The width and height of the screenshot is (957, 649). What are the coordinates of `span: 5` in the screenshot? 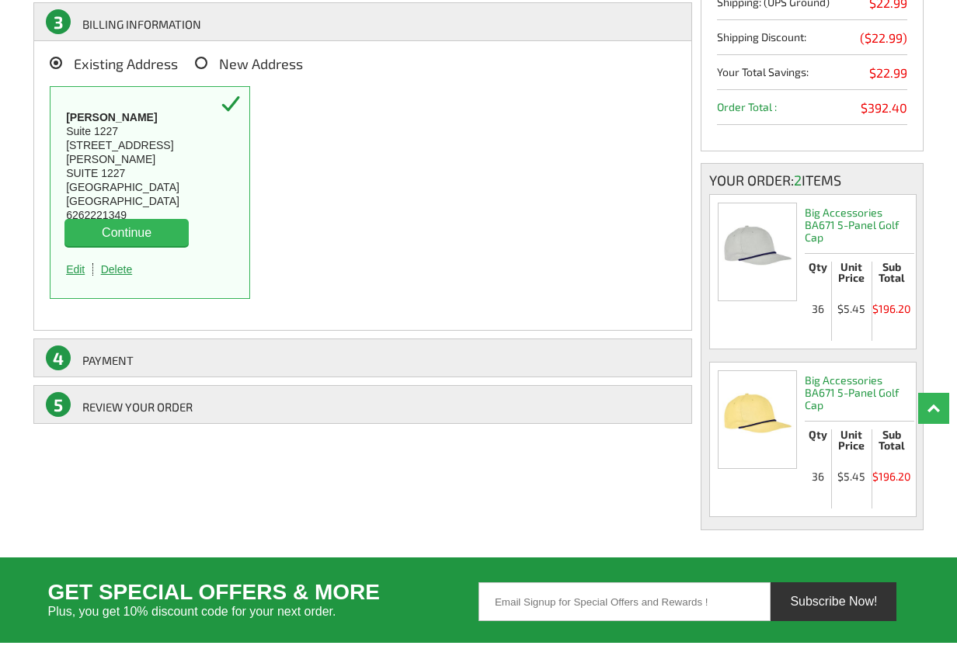 It's located at (58, 405).